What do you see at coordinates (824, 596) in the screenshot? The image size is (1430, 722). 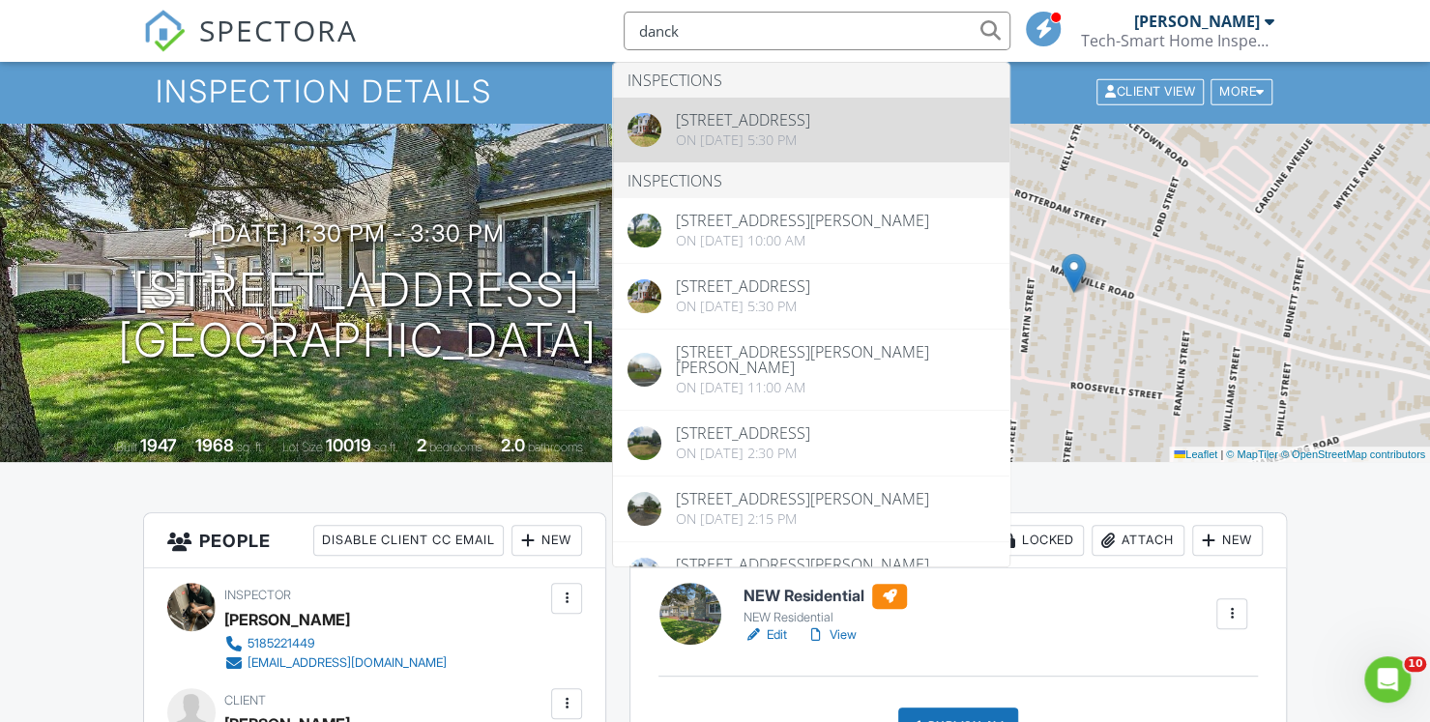 I see `h6: NEW Residential` at bounding box center [824, 596].